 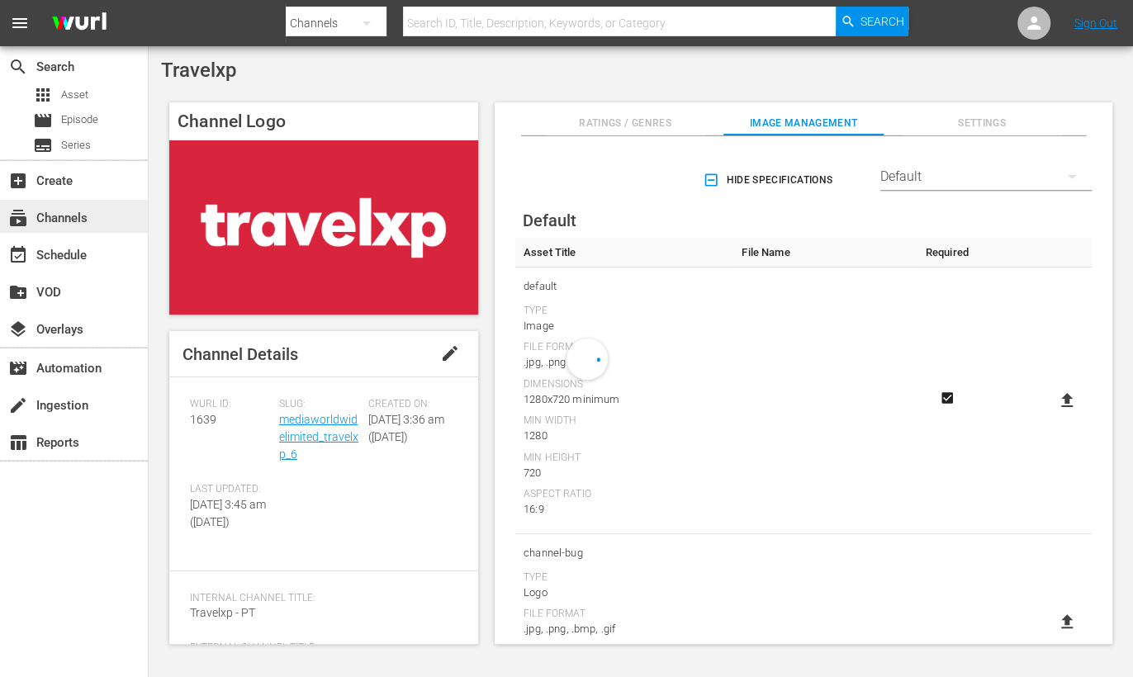 What do you see at coordinates (624, 553) in the screenshot?
I see `span: channel-bug` at bounding box center [624, 553].